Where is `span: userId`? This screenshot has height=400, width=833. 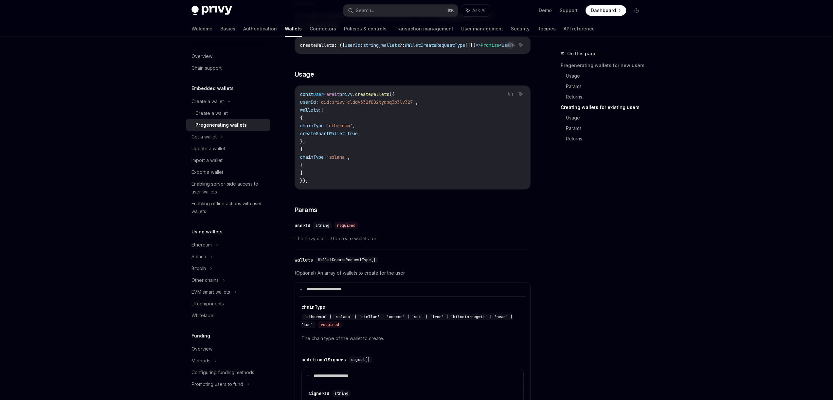 span: userId is located at coordinates (352, 45).